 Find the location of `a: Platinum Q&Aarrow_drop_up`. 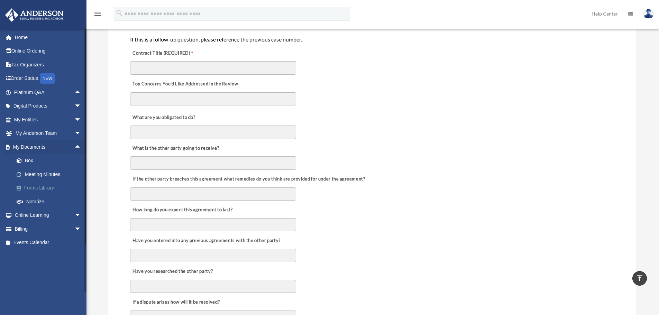

a: Platinum Q&Aarrow_drop_up is located at coordinates (48, 92).